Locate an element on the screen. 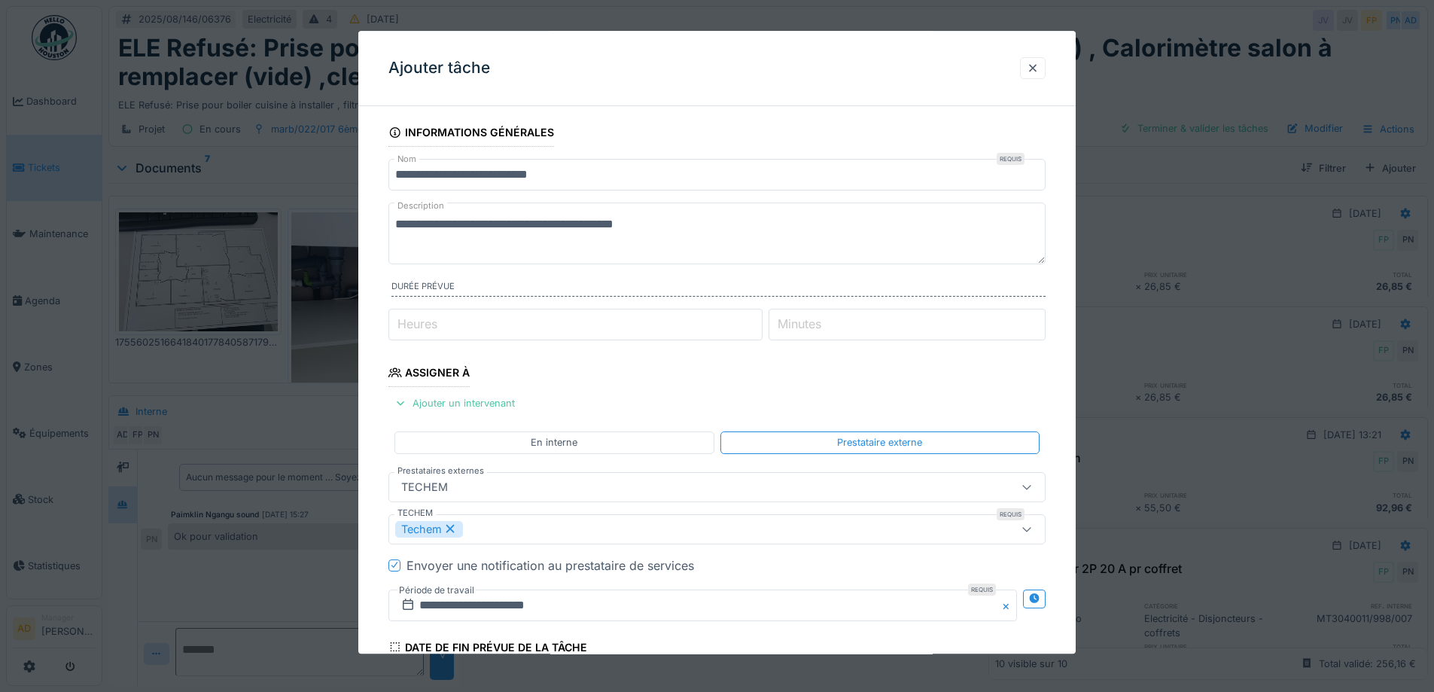  h3: Ajouter tâche is located at coordinates (439, 68).